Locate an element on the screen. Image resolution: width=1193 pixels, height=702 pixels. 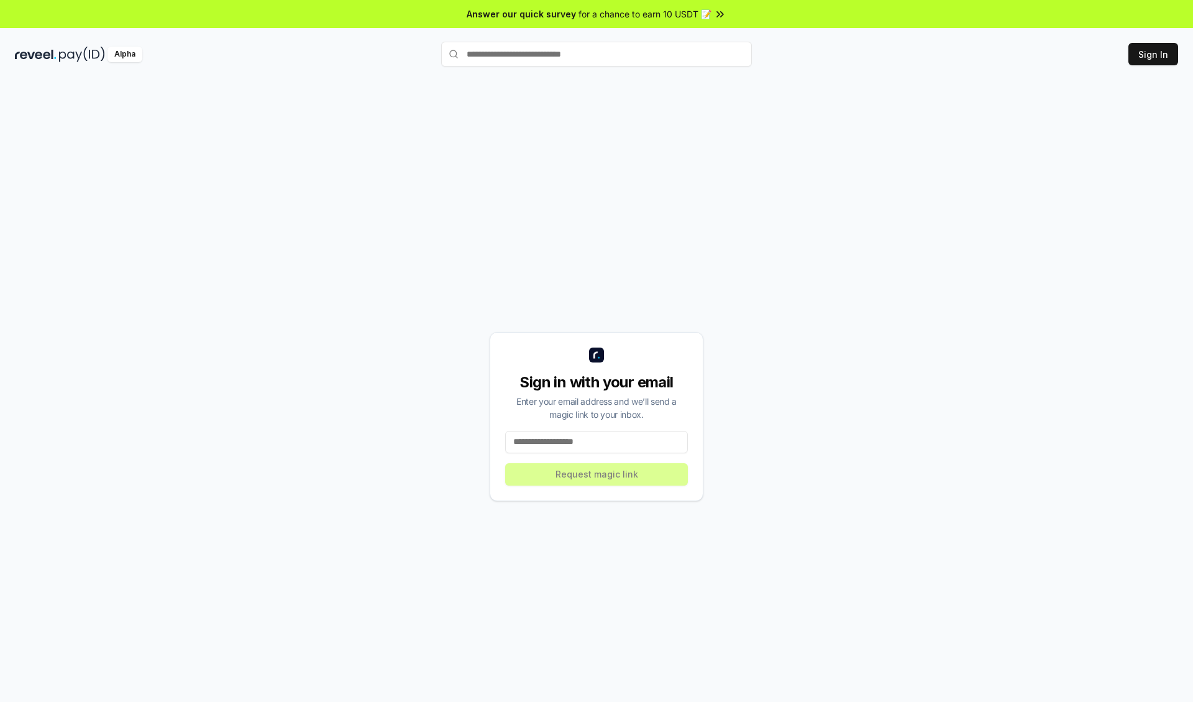
span: for a chance to earn 10 USDT 📝 is located at coordinates (645, 14).